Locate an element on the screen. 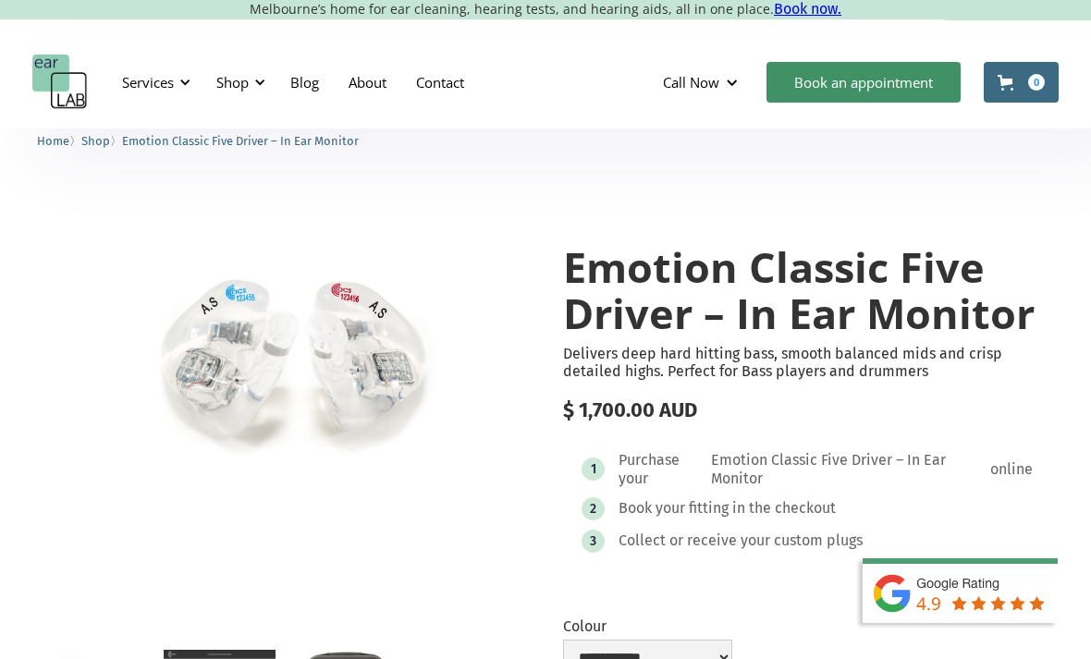  div: 0 is located at coordinates (1036, 82).